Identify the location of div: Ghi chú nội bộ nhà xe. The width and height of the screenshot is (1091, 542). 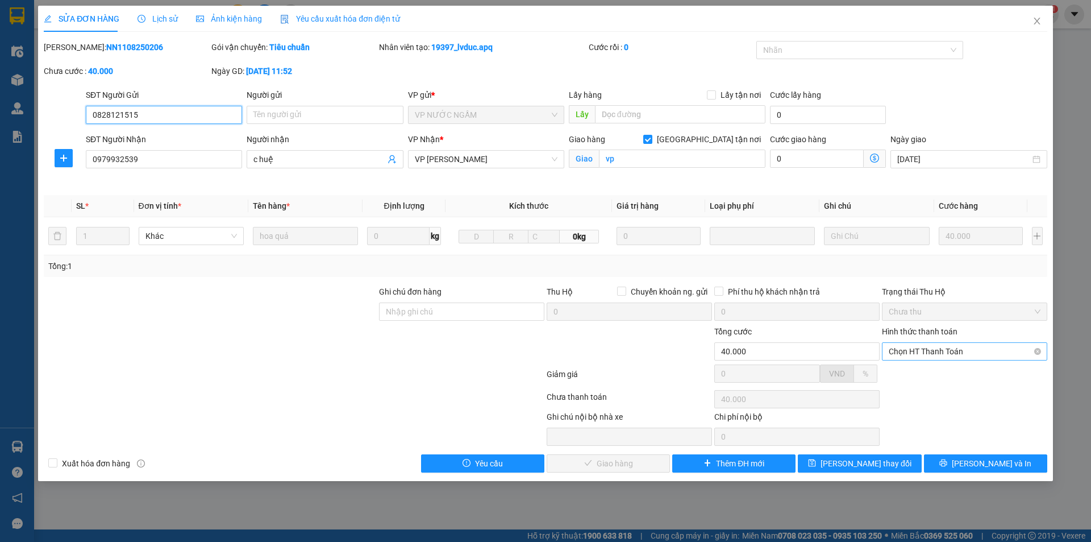
(629, 419).